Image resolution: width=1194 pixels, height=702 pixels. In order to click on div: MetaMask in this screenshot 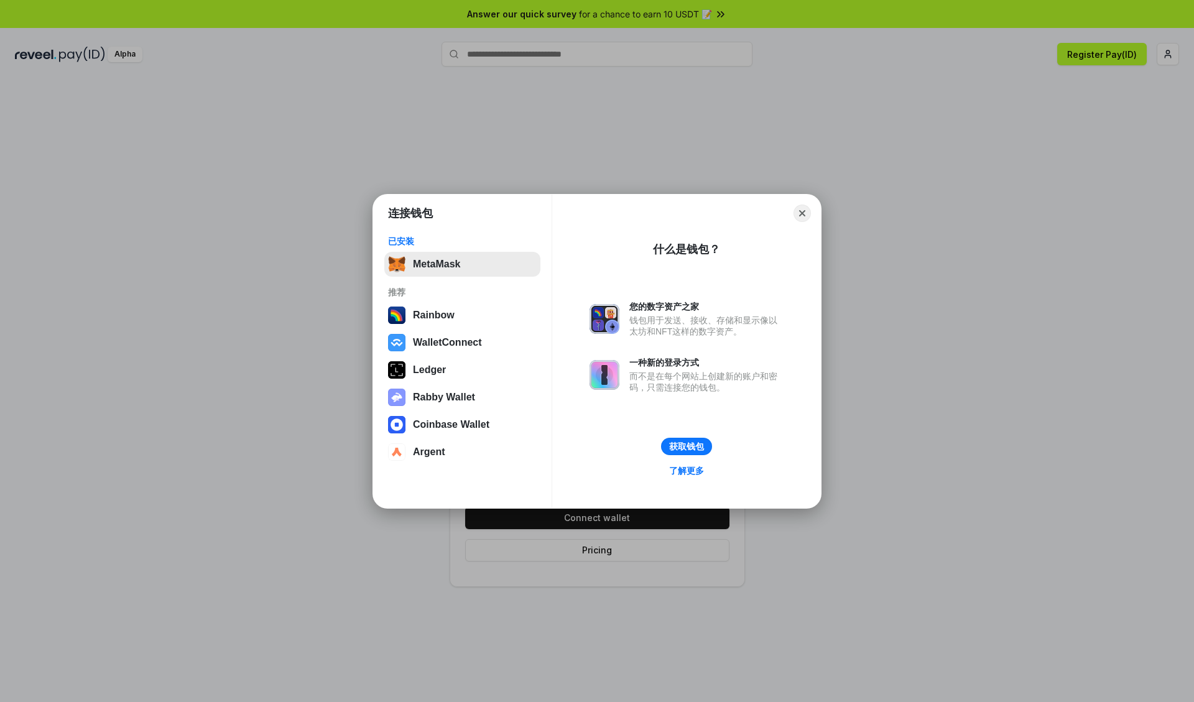, I will do `click(436, 264)`.